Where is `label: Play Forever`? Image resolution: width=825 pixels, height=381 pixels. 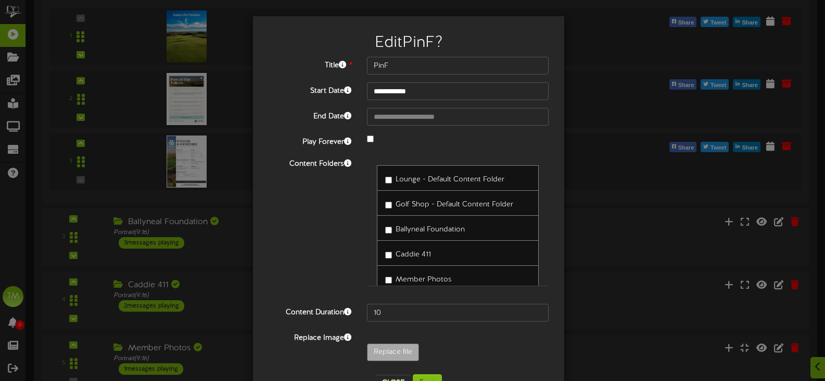 label: Play Forever is located at coordinates (310, 140).